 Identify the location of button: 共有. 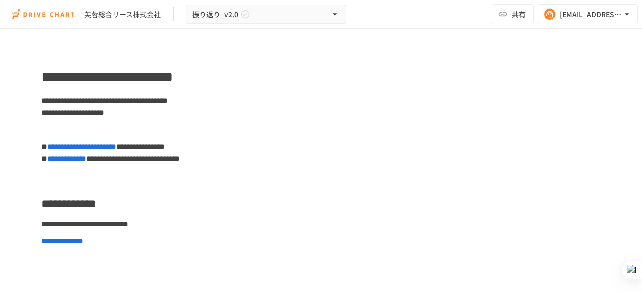
(513, 14).